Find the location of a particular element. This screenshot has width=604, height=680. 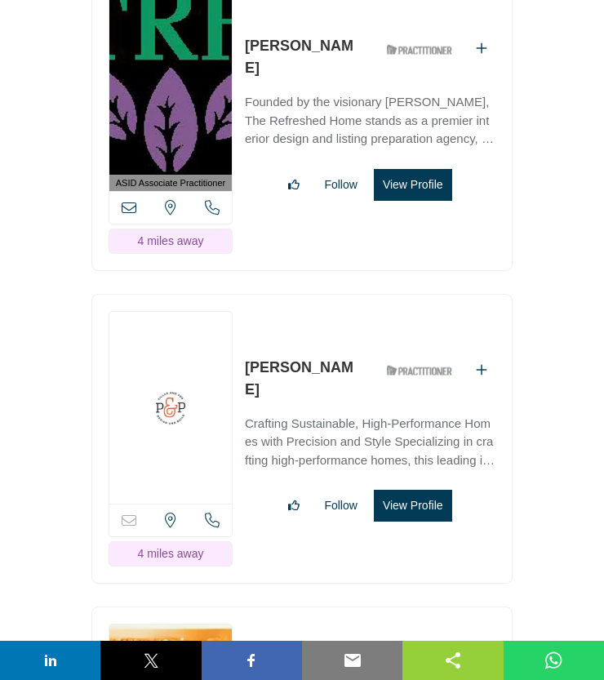

img: whatsapp sharing button is located at coordinates (553, 660).